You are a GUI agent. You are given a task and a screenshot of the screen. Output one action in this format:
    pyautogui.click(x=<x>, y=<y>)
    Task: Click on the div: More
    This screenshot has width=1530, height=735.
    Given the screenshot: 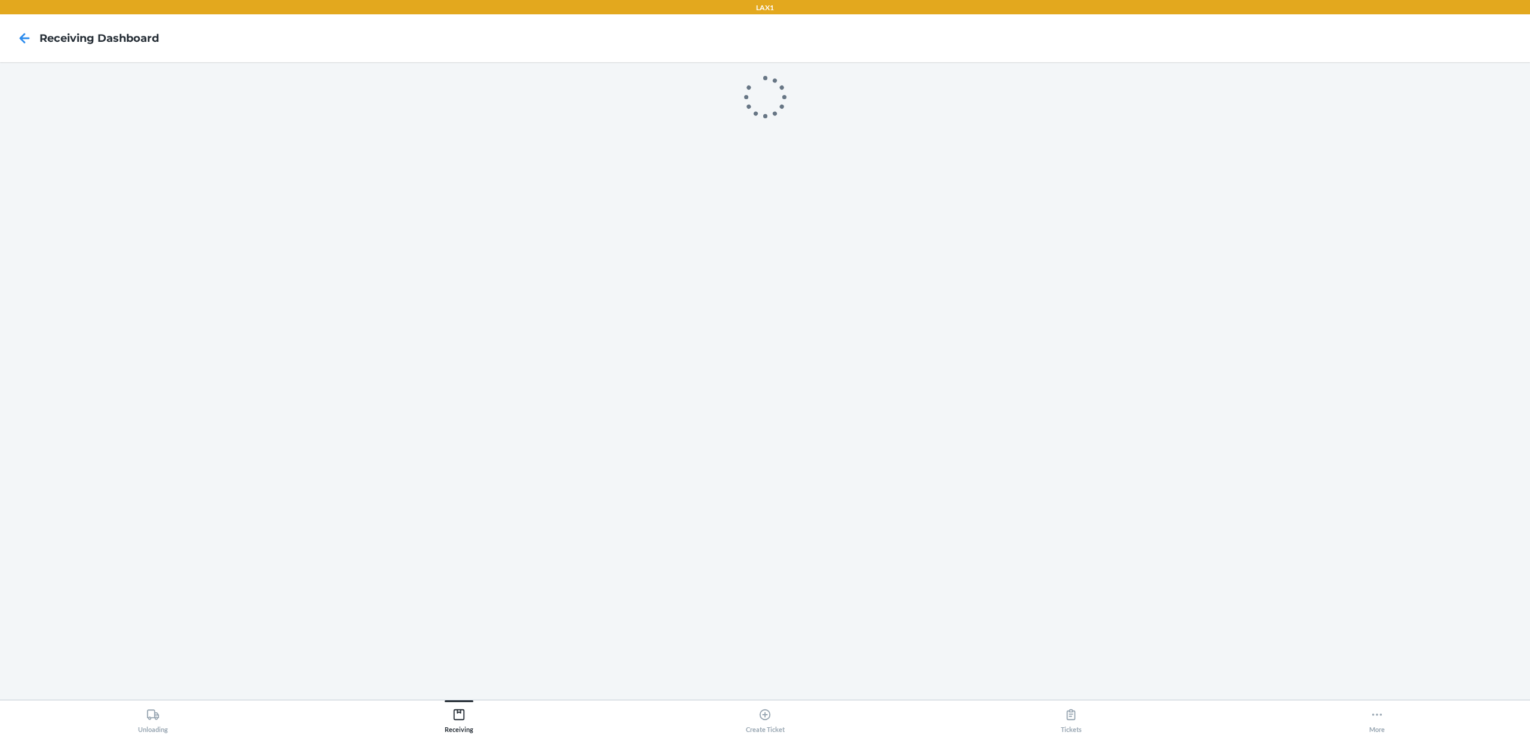 What is the action you would take?
    pyautogui.click(x=1377, y=719)
    